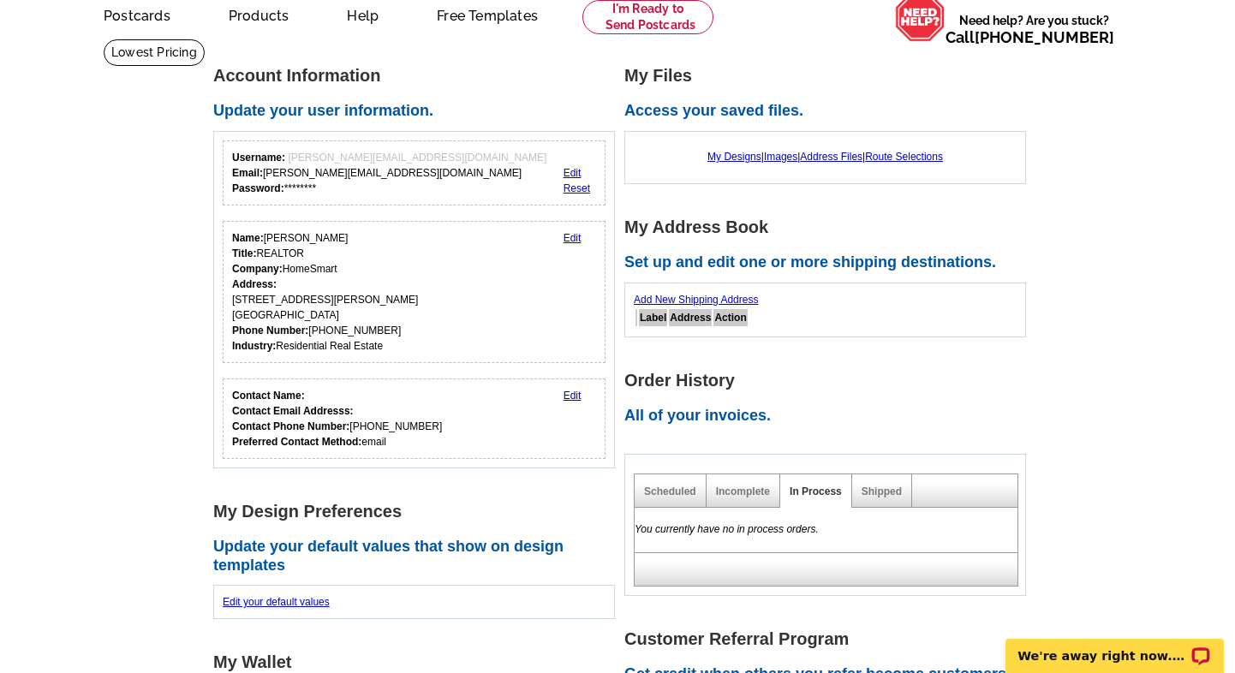  Describe the element at coordinates (830, 416) in the screenshot. I see `h2: All of your invoices.` at that location.